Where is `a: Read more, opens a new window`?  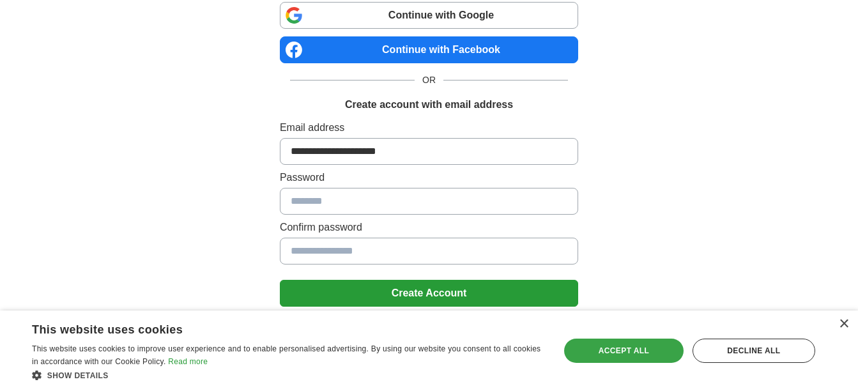 a: Read more, opens a new window is located at coordinates (188, 361).